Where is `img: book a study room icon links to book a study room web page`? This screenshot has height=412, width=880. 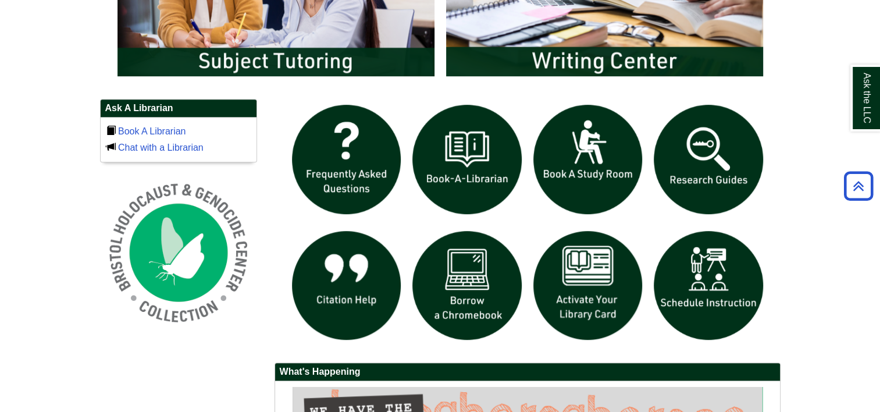 img: book a study room icon links to book a study room web page is located at coordinates (588, 159).